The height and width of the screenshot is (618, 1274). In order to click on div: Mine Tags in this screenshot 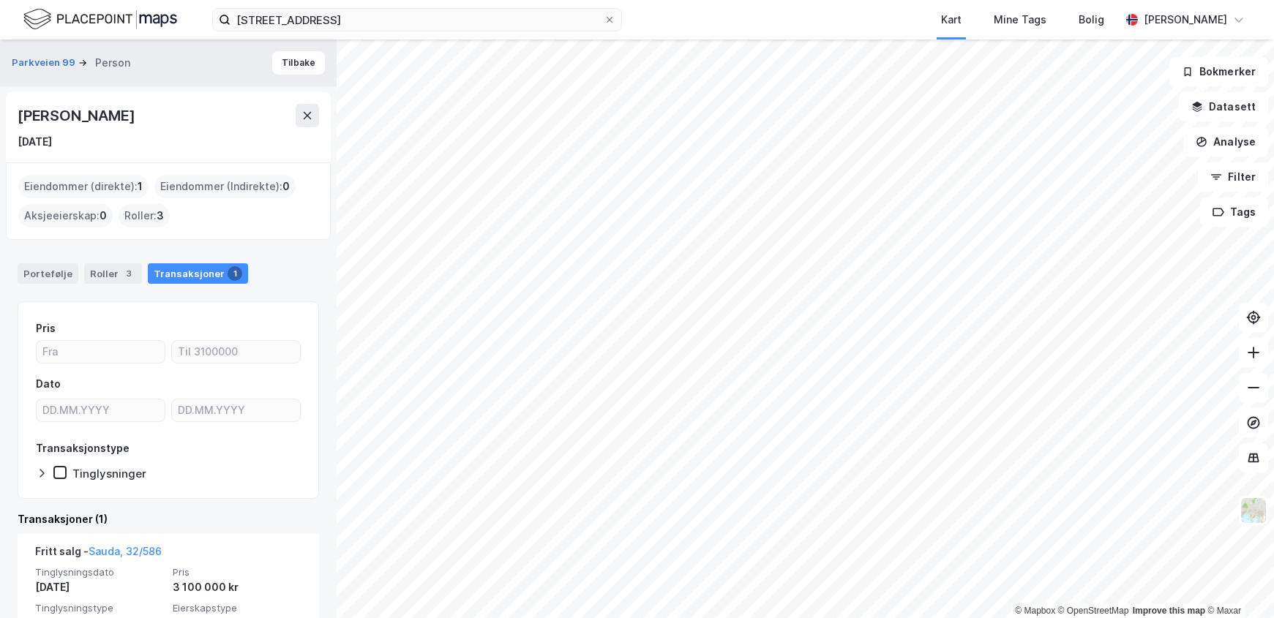, I will do `click(1020, 20)`.